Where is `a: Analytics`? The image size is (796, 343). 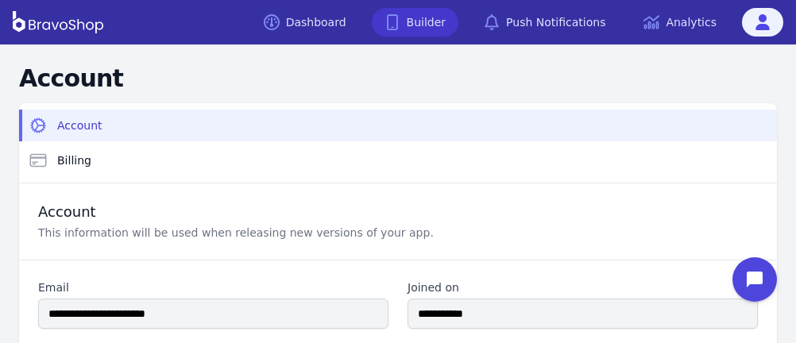 a: Analytics is located at coordinates (680, 22).